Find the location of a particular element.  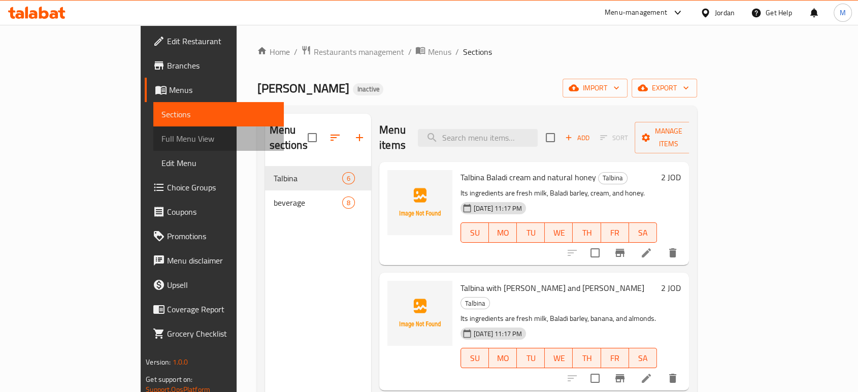

span: Restaurants management is located at coordinates (359, 52).